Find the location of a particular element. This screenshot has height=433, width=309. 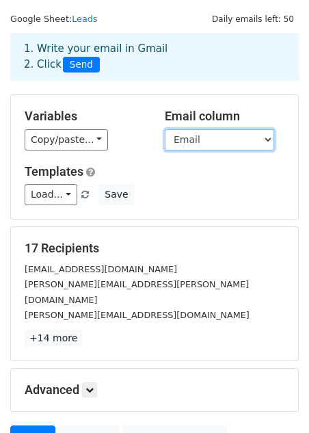

a: Templates is located at coordinates (54, 171).